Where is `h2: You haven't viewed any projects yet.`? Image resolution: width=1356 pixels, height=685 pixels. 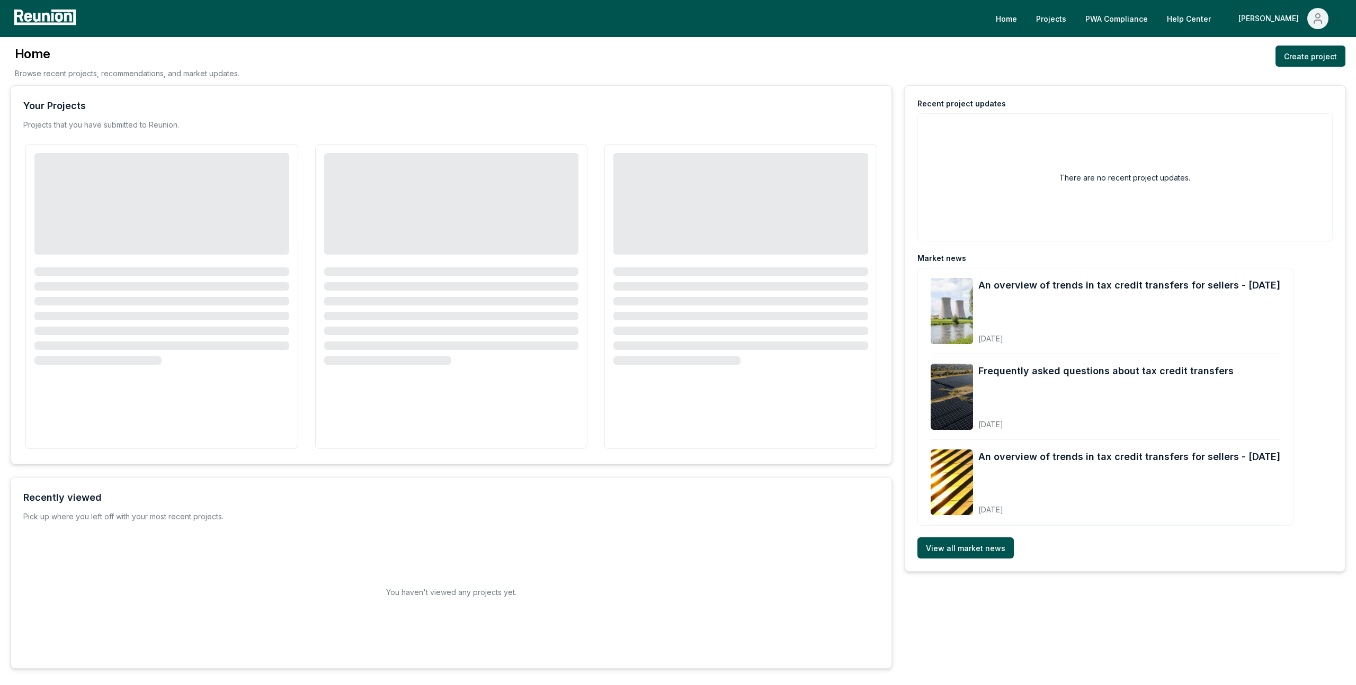 h2: You haven't viewed any projects yet. is located at coordinates (451, 592).